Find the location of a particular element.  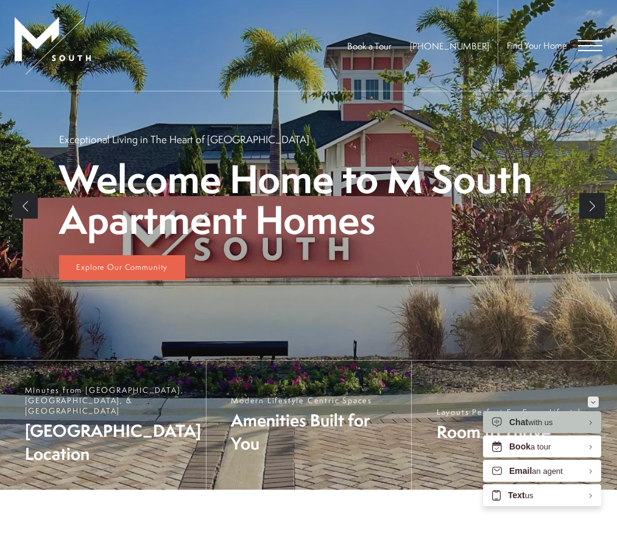

span: Modern Lifestyle Centric Spaces is located at coordinates (315, 400).